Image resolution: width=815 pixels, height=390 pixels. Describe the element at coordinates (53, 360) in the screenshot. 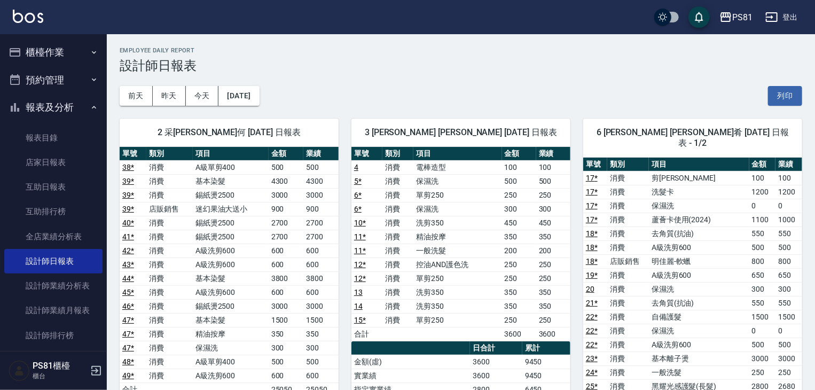

I see `a: 每日收支明細` at that location.